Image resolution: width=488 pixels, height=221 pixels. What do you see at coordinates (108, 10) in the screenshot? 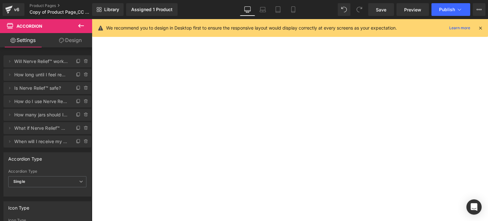
I see `a: New Library` at bounding box center [108, 10].